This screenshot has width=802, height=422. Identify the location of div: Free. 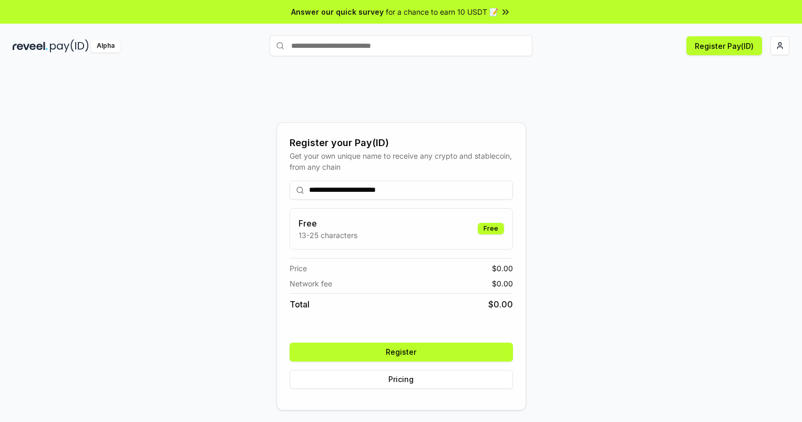
(491, 229).